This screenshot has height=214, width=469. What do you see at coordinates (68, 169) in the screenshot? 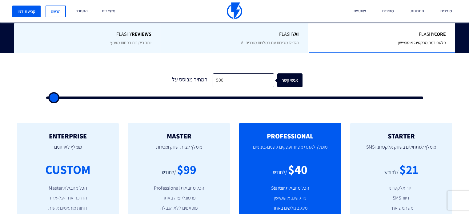
I see `div: CUSTOM` at bounding box center [68, 169].